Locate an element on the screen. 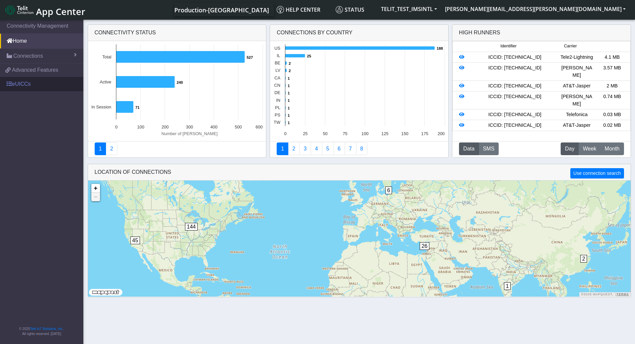  text: IN is located at coordinates (278, 100).